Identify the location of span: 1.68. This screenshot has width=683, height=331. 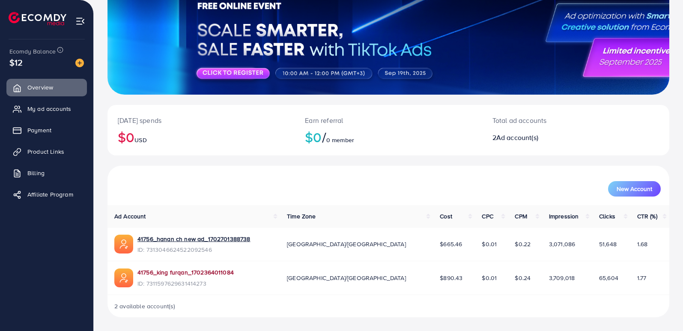
(642, 244).